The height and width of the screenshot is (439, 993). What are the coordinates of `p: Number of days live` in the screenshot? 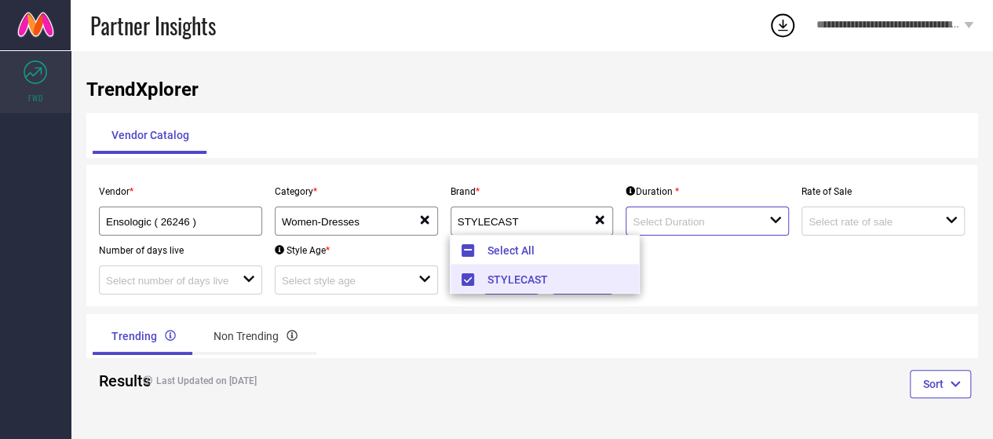 It's located at (181, 250).